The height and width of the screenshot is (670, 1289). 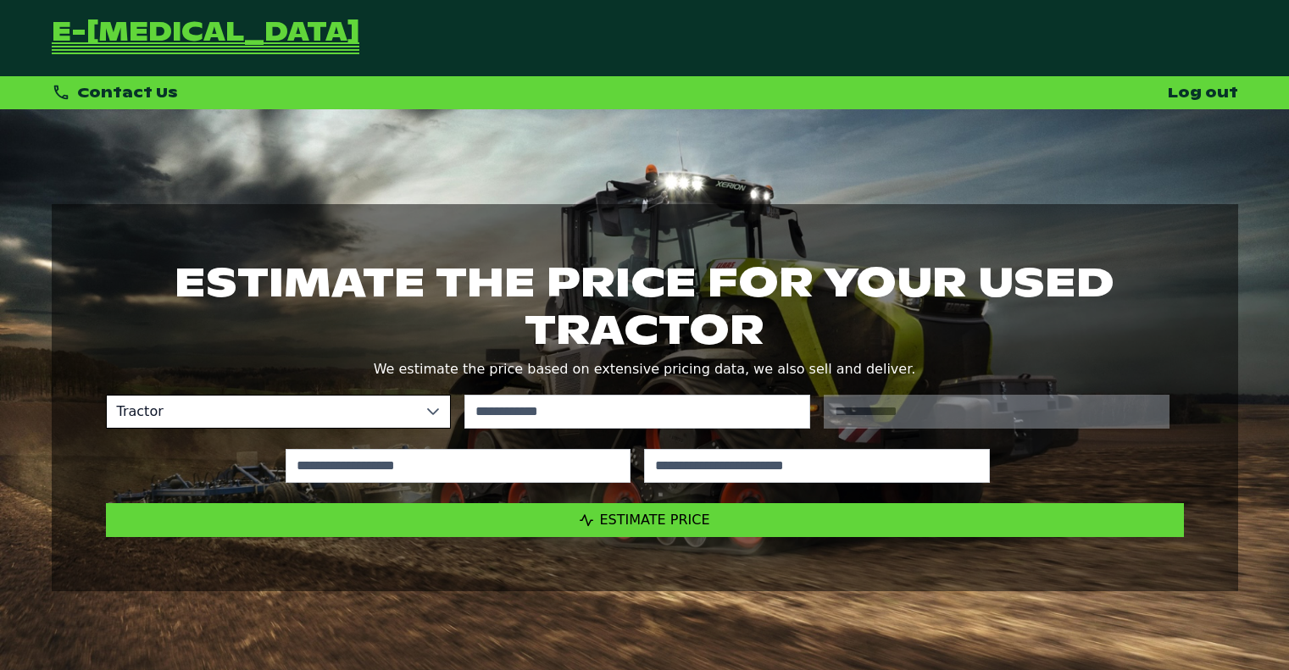 What do you see at coordinates (115, 92) in the screenshot?
I see `div: Contact Us` at bounding box center [115, 92].